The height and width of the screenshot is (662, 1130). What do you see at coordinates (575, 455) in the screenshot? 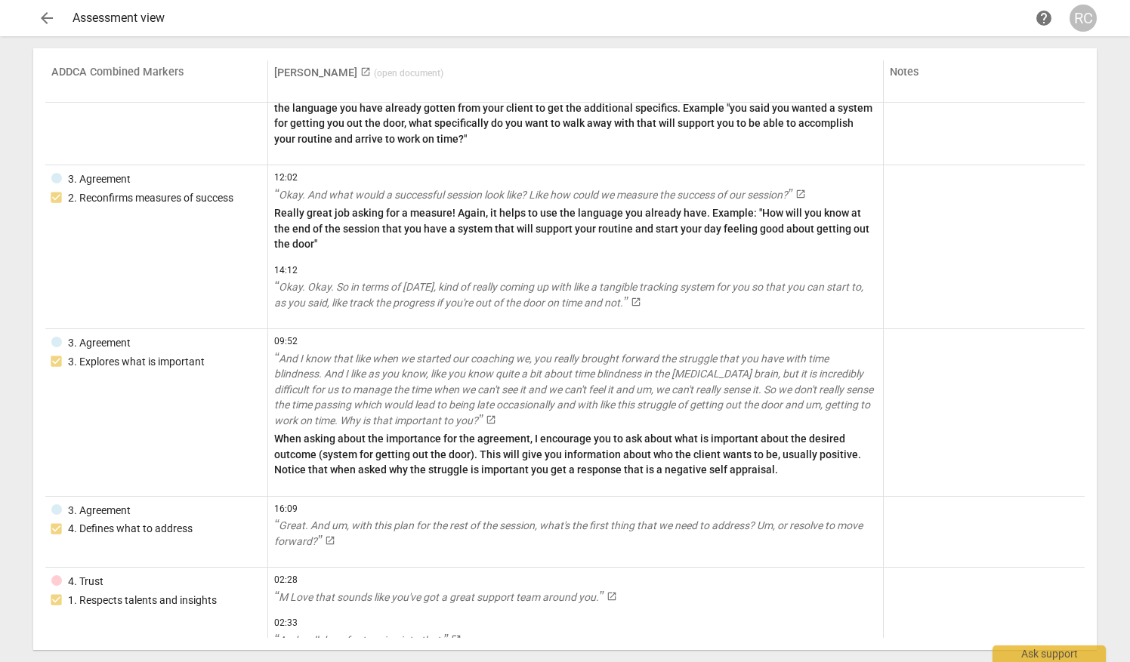
I see `p: When asking about the importance for the agreement, I encourage you to ask about what is importan...` at bounding box center [575, 455].